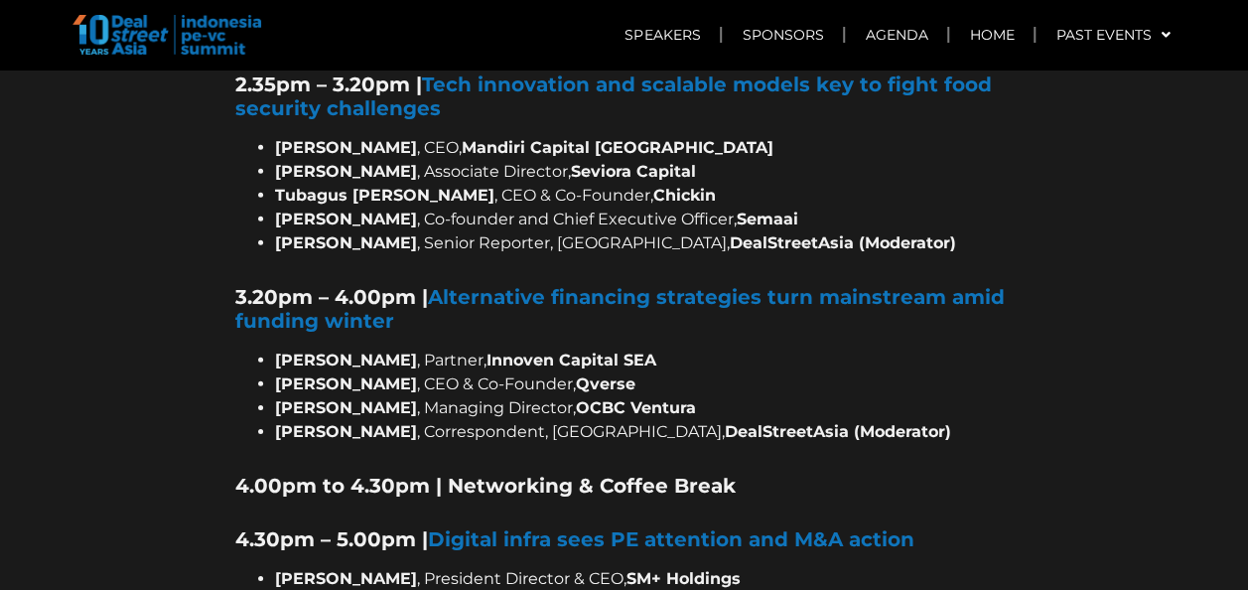 This screenshot has height=590, width=1248. What do you see at coordinates (684, 195) in the screenshot?
I see `strong: Chickin` at bounding box center [684, 195].